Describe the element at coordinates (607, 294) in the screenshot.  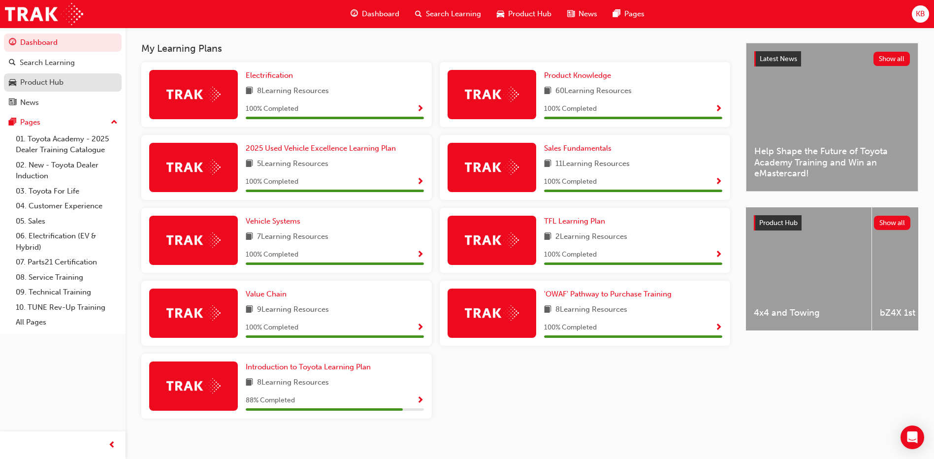
I see `span: 'OWAF' Pathway to Purchase Training` at that location.